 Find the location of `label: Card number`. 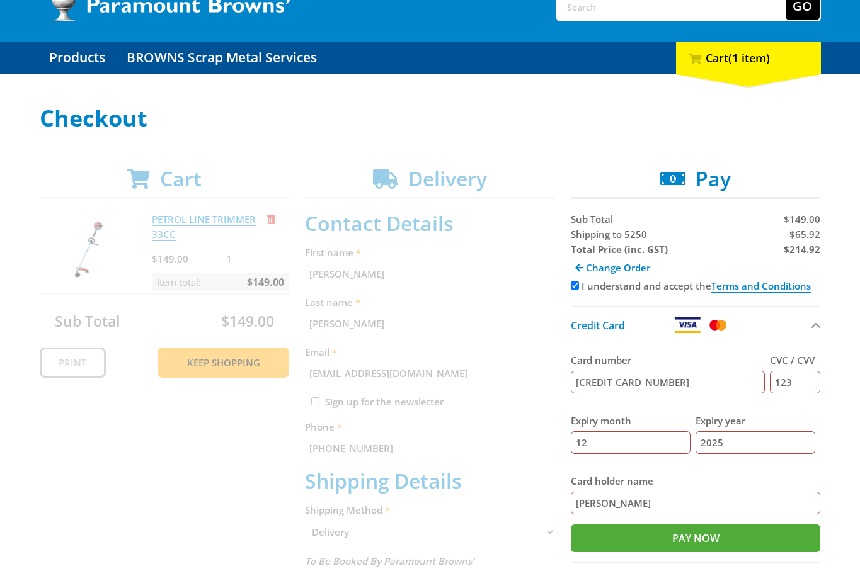

label: Card number is located at coordinates (668, 360).